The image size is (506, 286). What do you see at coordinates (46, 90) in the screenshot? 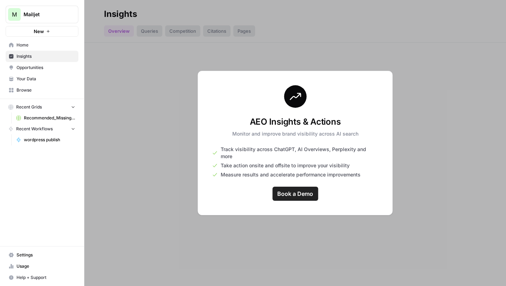
I see `span: Browse` at bounding box center [46, 90].